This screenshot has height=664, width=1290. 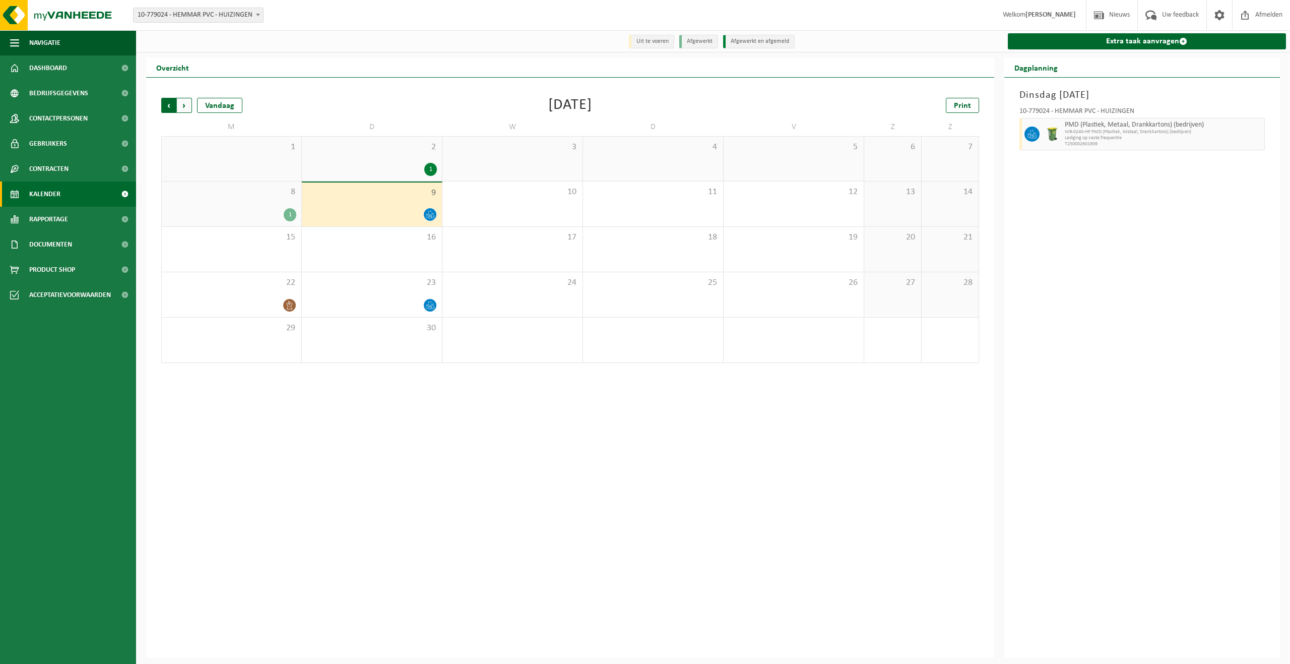 I want to click on span: Vorige, so click(x=169, y=105).